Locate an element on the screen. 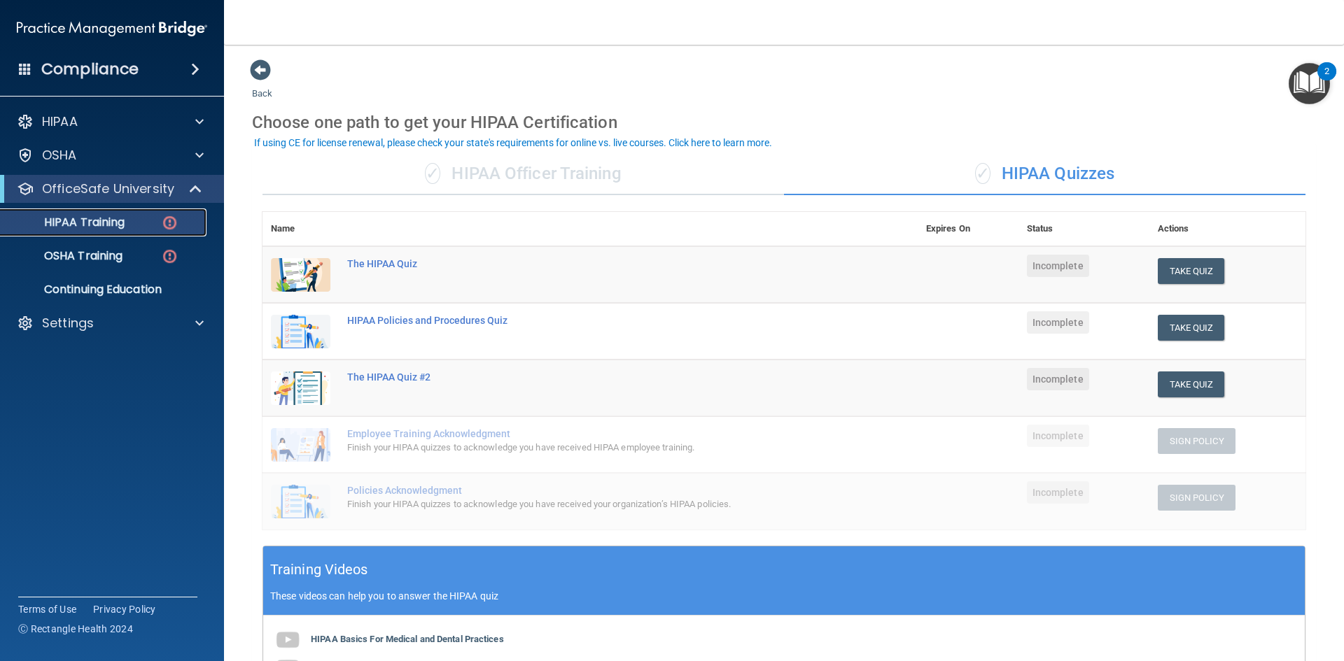  img: gray_youtube_icon.38fcd6cc.png is located at coordinates (288, 640).